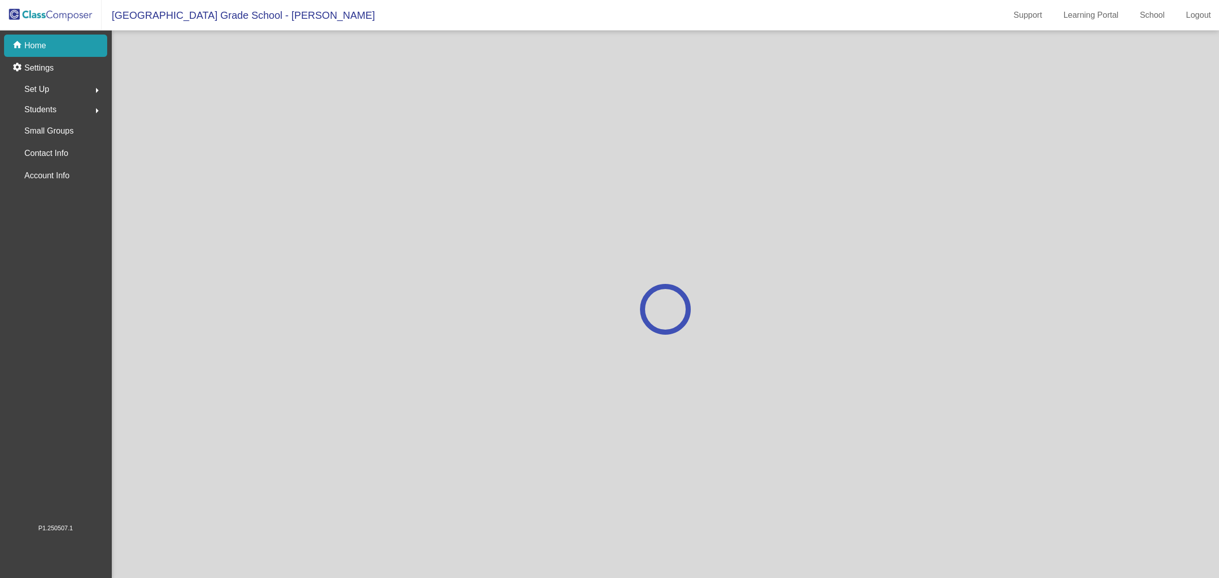 This screenshot has width=1219, height=578. I want to click on p: Contact Info, so click(46, 153).